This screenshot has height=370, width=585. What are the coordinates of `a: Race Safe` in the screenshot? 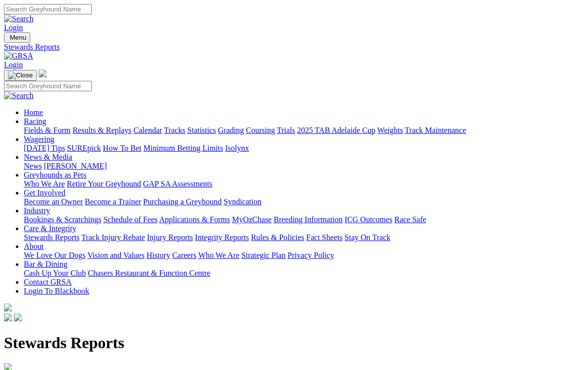 It's located at (410, 219).